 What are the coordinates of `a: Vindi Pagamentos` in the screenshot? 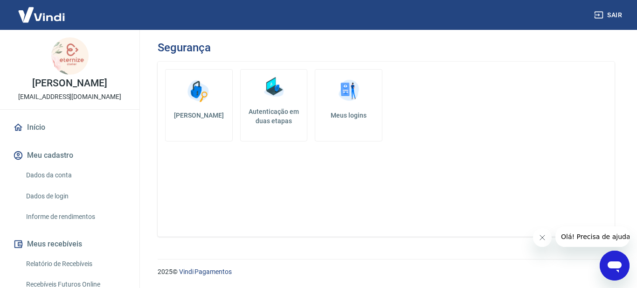 It's located at (205, 271).